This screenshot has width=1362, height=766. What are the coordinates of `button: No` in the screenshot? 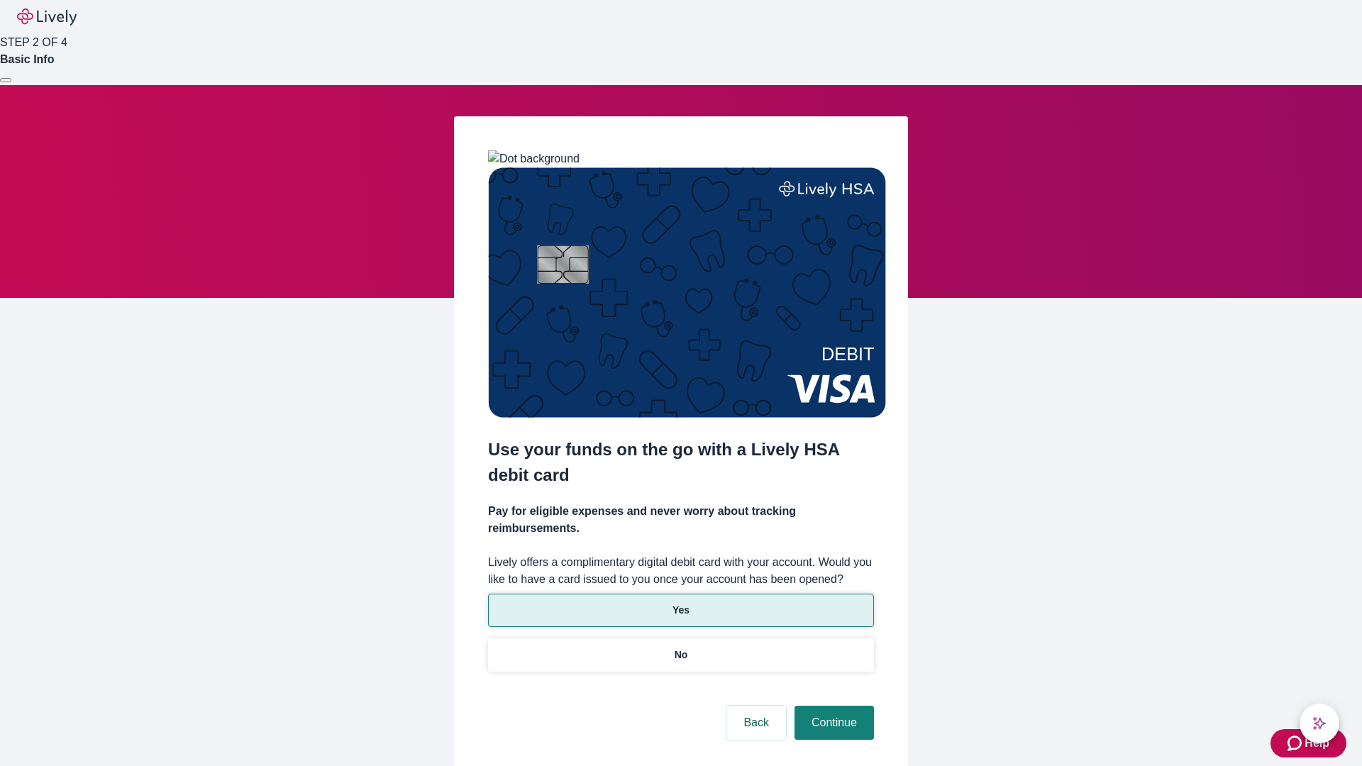 It's located at (681, 655).